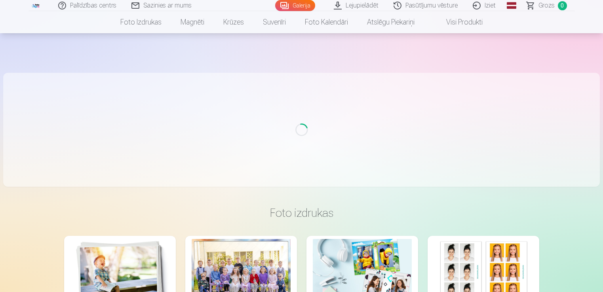 This screenshot has height=292, width=603. I want to click on h3: Foto izdrukas, so click(302, 213).